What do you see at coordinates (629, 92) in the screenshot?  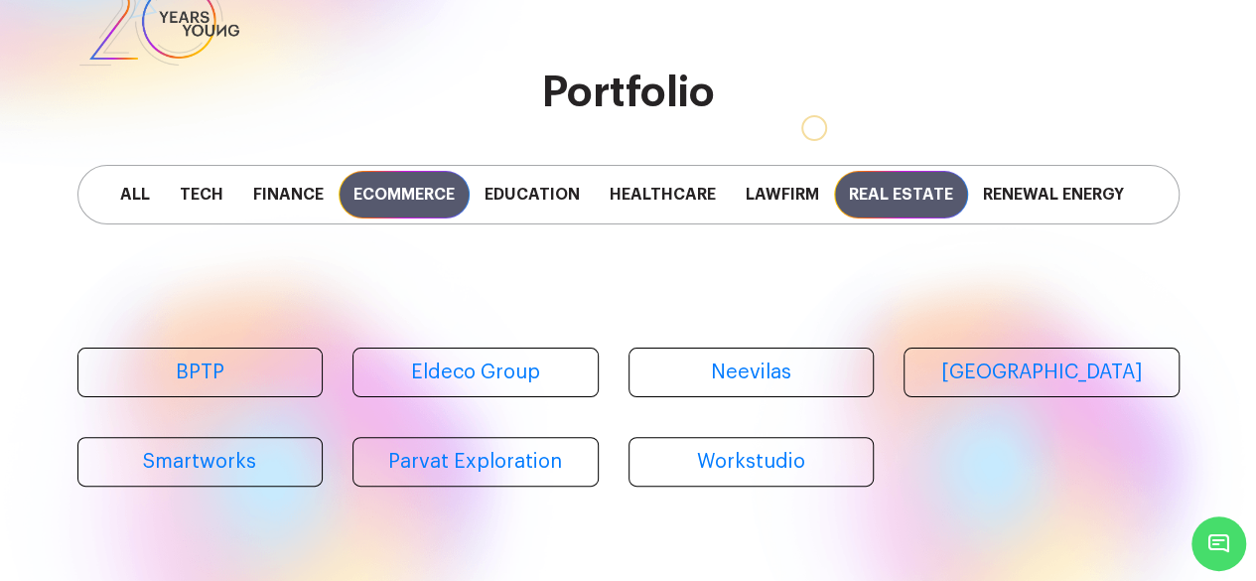 I see `h2: Portfolio` at bounding box center [629, 92].